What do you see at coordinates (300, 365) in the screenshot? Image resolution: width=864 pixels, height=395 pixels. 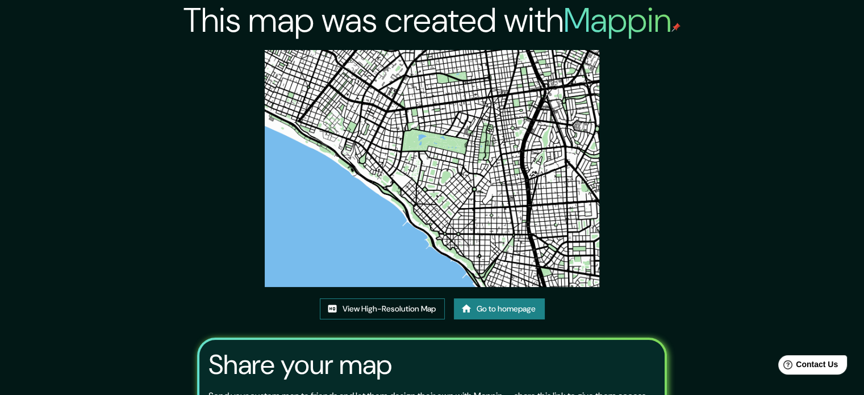 I see `h3: Share your map` at bounding box center [300, 365].